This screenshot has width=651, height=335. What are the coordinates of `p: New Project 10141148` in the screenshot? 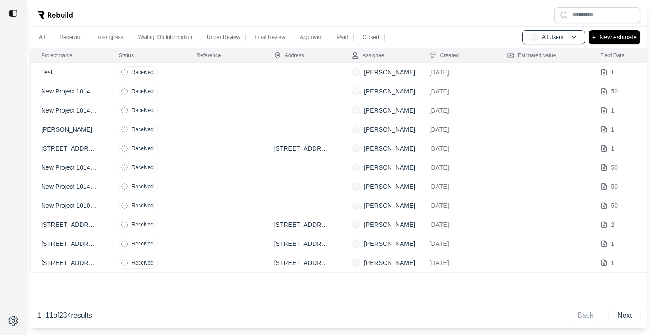 It's located at (69, 110).